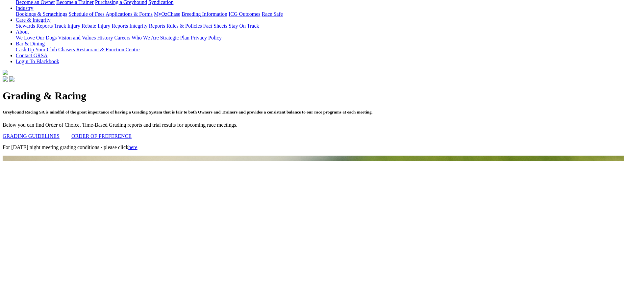 This screenshot has width=624, height=304. I want to click on div: About, so click(318, 38).